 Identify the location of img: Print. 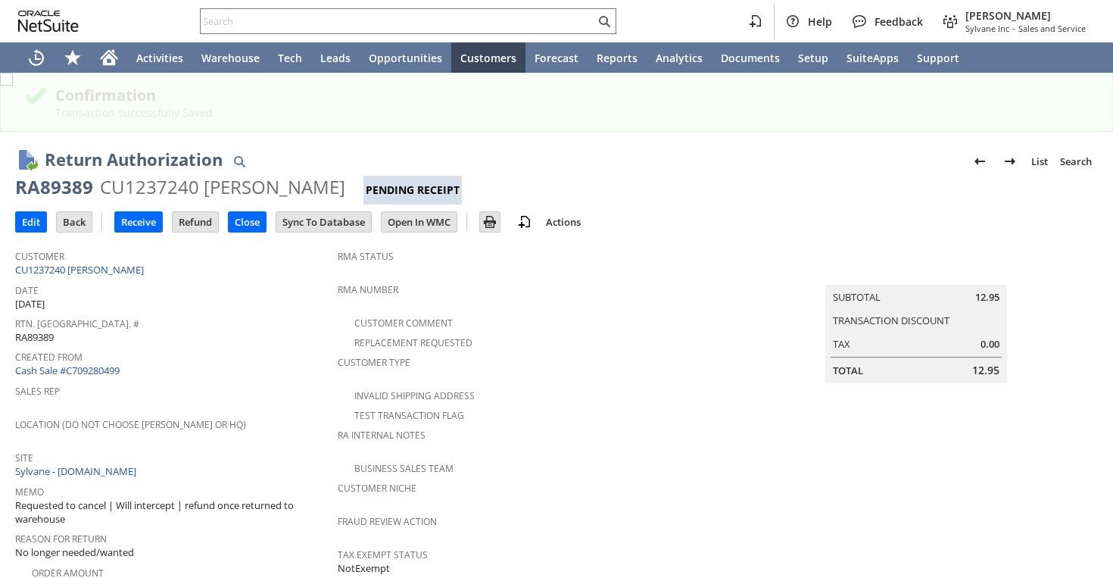
(490, 222).